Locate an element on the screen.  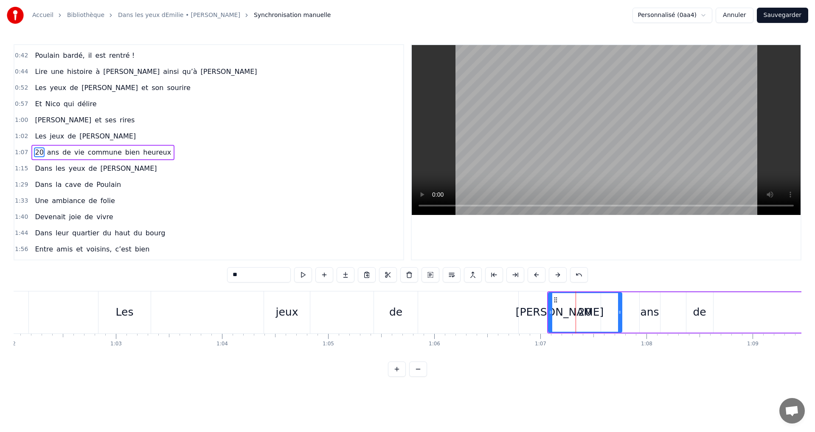
span: sourire is located at coordinates (178, 87).